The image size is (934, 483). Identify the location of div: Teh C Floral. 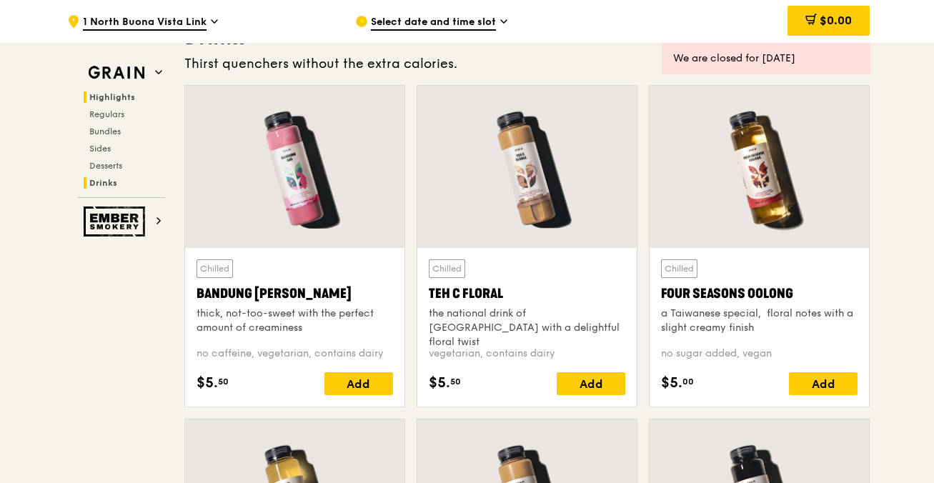
(526, 294).